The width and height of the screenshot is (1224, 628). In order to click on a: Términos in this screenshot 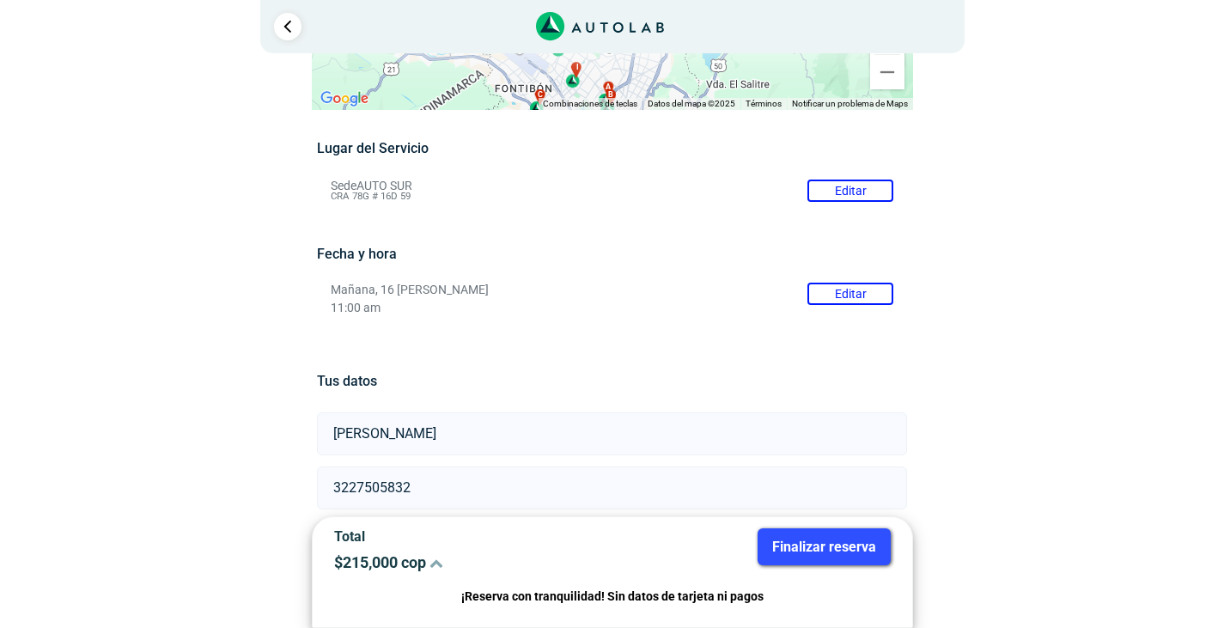, I will do `click(763, 103)`.